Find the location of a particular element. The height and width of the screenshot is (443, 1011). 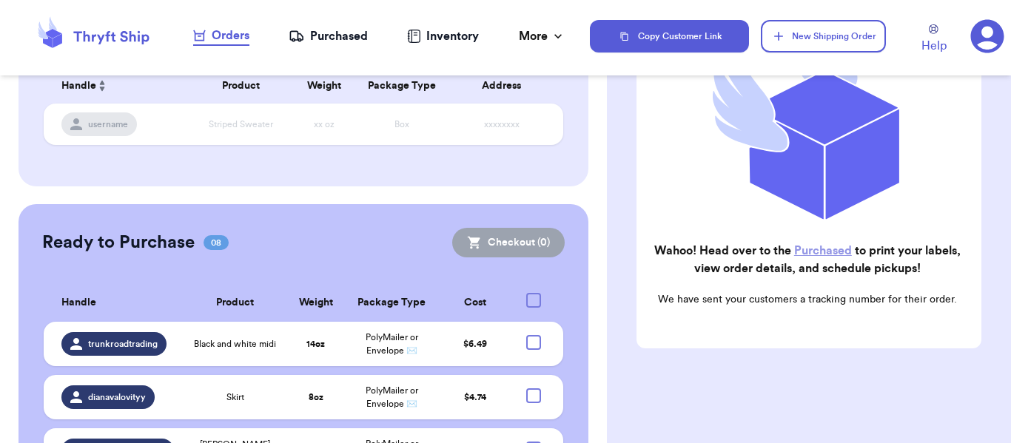

strong: 8 oz is located at coordinates (316, 398).